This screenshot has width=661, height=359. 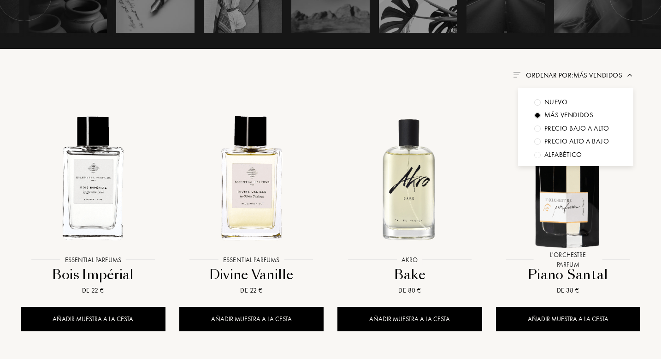 What do you see at coordinates (568, 290) in the screenshot?
I see `div: De 38 €` at bounding box center [568, 290].